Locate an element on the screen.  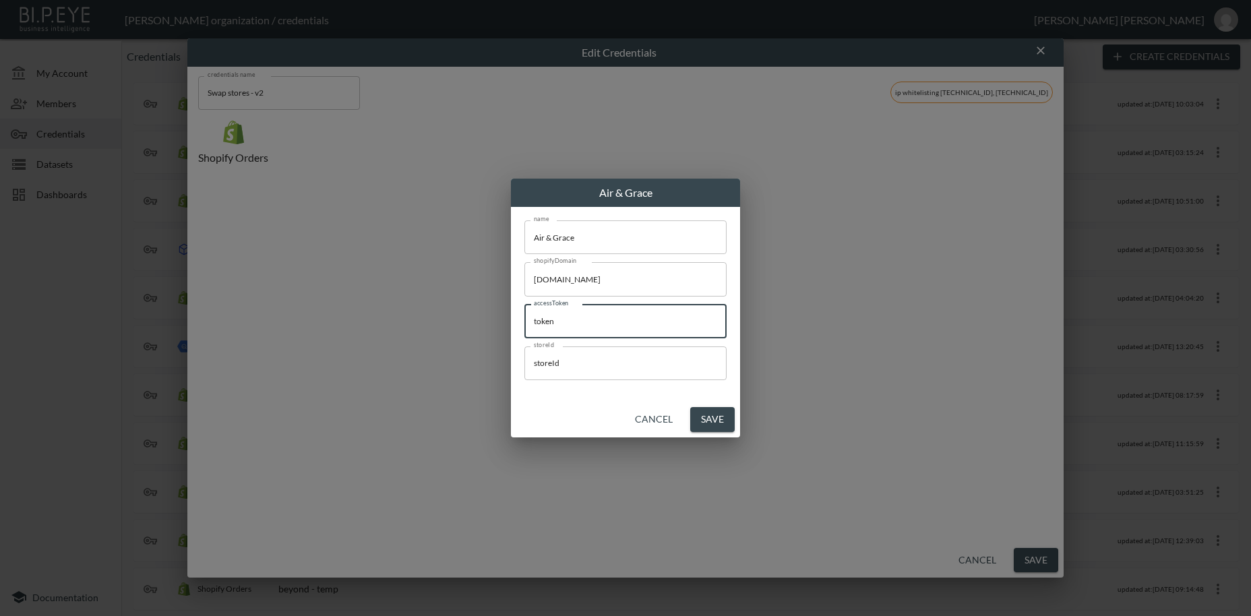
label: accessToken is located at coordinates (551, 303).